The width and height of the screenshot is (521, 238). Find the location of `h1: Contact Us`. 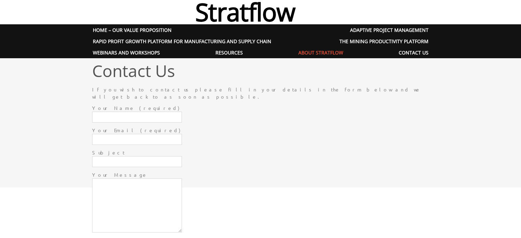

h1: Contact Us is located at coordinates (262, 71).